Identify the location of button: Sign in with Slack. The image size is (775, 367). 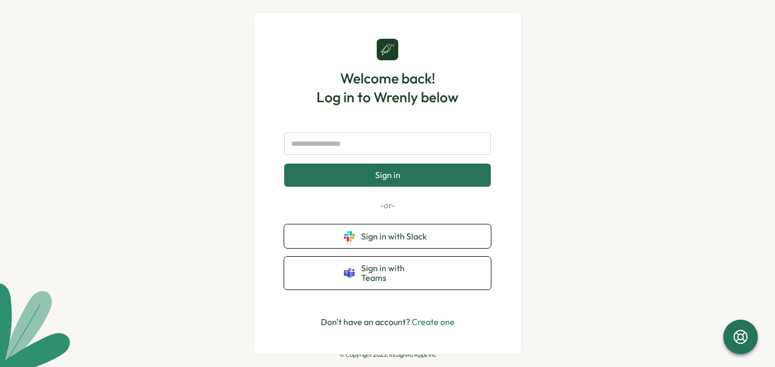
(387, 236).